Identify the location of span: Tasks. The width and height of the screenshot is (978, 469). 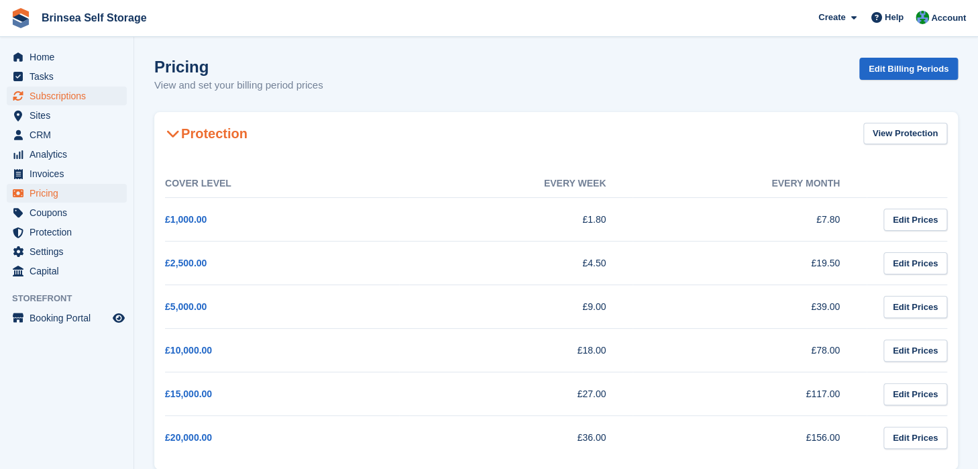
(70, 76).